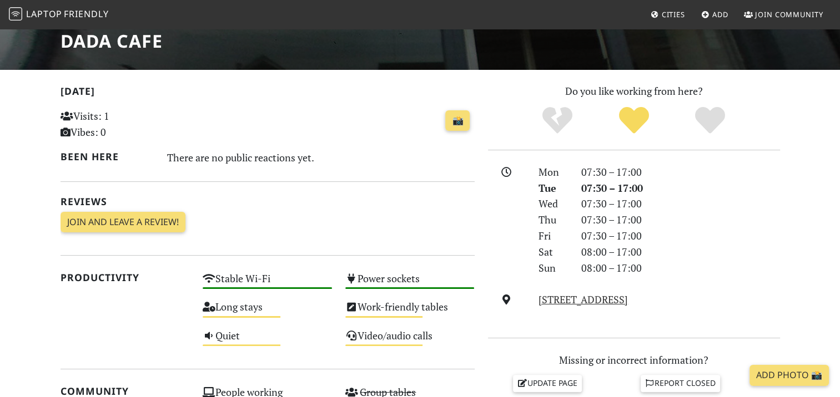 This screenshot has width=840, height=397. What do you see at coordinates (410, 312) in the screenshot?
I see `div: Work-friendly tables` at bounding box center [410, 312].